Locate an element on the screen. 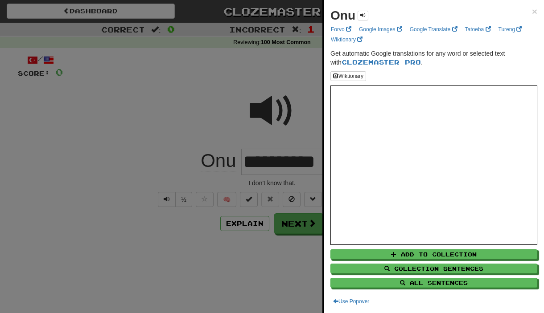 Image resolution: width=544 pixels, height=313 pixels. strong: Onu is located at coordinates (343, 15).